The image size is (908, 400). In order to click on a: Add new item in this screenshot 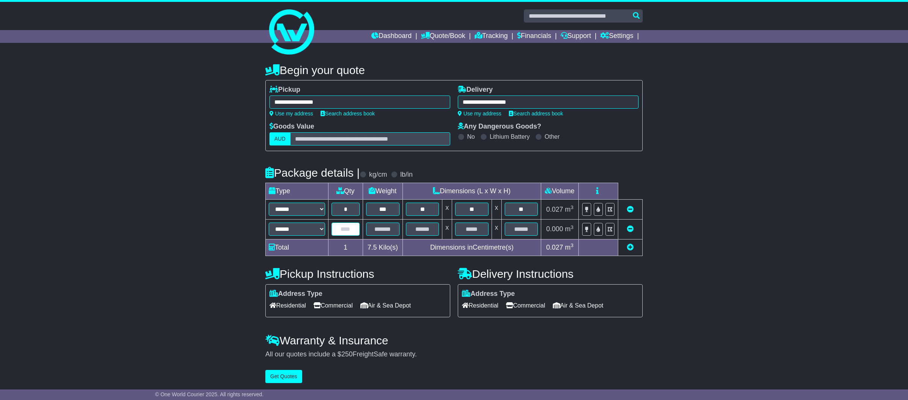, I will do `click(630, 247)`.